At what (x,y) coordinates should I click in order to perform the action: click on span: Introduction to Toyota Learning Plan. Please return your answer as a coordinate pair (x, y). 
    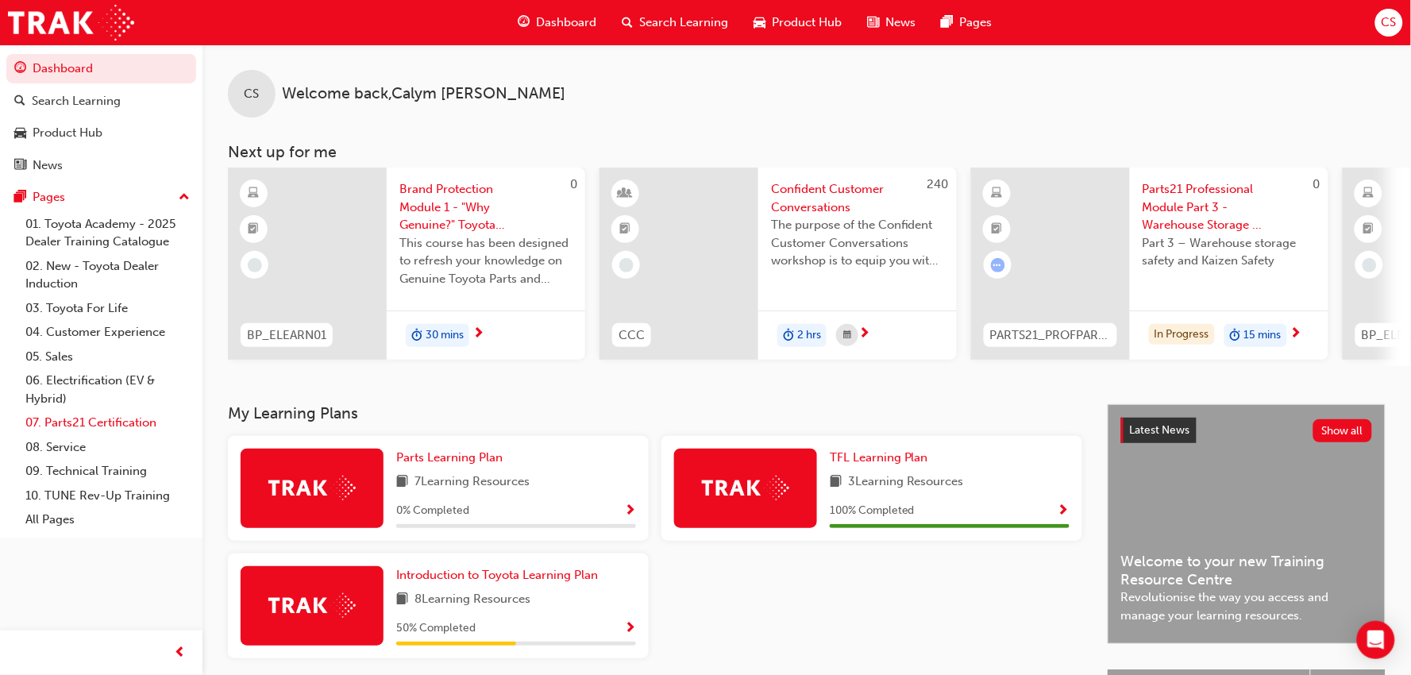
    Looking at the image, I should click on (497, 575).